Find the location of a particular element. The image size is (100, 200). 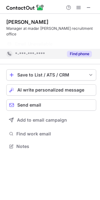

button: Add to email campaign is located at coordinates (51, 120).